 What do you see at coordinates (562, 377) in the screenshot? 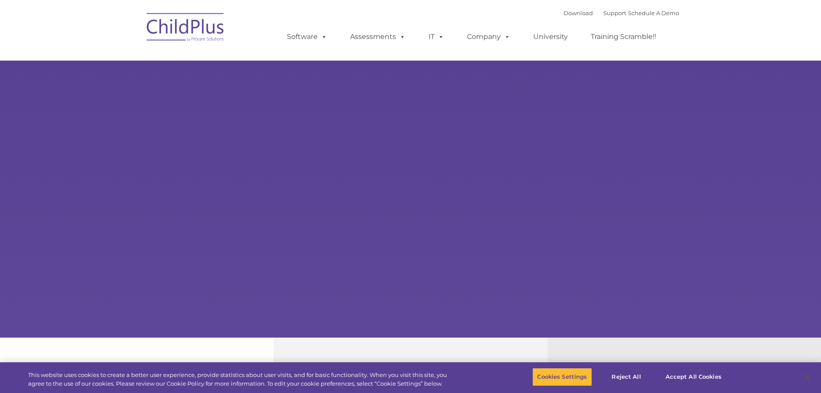
I see `button: Cookies Settings` at bounding box center [562, 377].